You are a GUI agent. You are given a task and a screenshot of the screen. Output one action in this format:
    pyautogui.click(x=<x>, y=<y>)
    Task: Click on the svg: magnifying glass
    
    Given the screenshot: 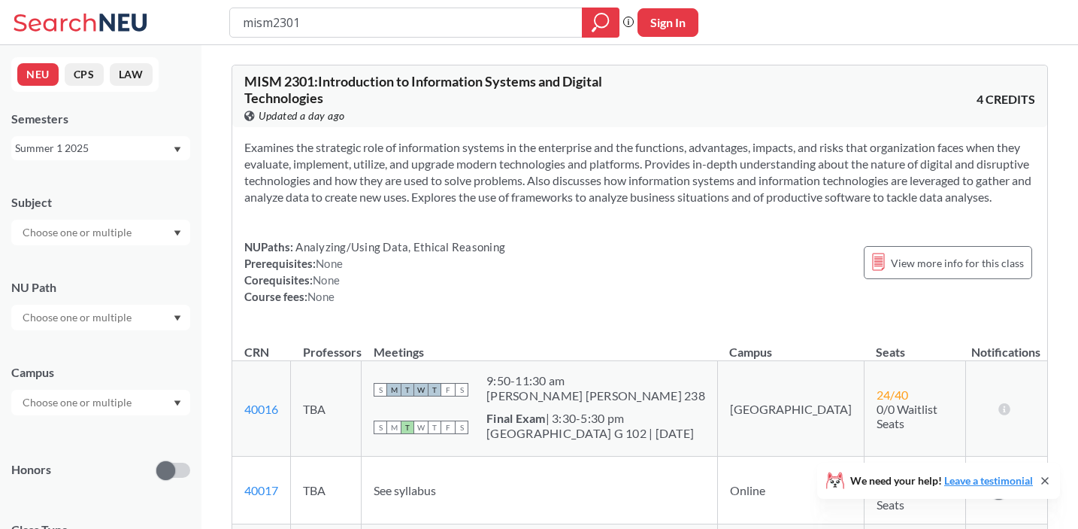 What is the action you would take?
    pyautogui.click(x=601, y=23)
    